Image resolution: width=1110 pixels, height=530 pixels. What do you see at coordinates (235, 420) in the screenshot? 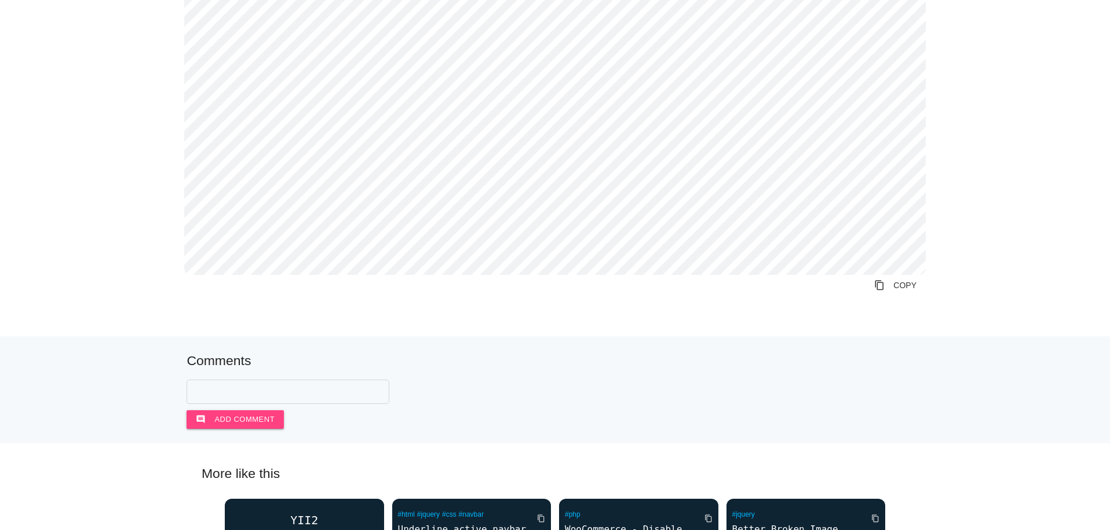
I see `button: commentAdd comment` at bounding box center [235, 420].